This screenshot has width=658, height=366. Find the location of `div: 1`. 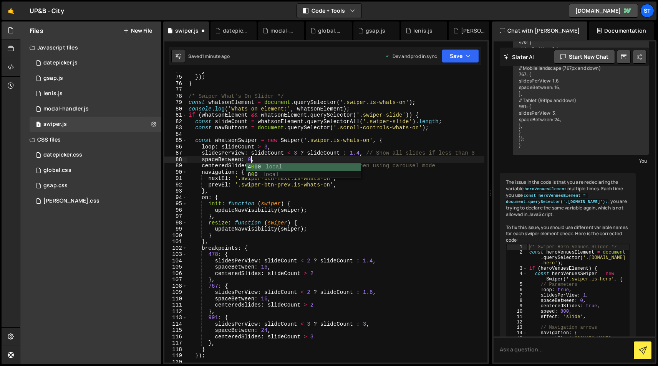

div: 1 is located at coordinates (517, 247).